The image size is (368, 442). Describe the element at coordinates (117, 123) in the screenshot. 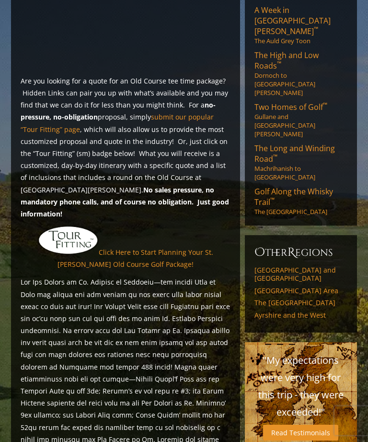

I see `a: submit our popular “Tour Fitting” page` at that location.